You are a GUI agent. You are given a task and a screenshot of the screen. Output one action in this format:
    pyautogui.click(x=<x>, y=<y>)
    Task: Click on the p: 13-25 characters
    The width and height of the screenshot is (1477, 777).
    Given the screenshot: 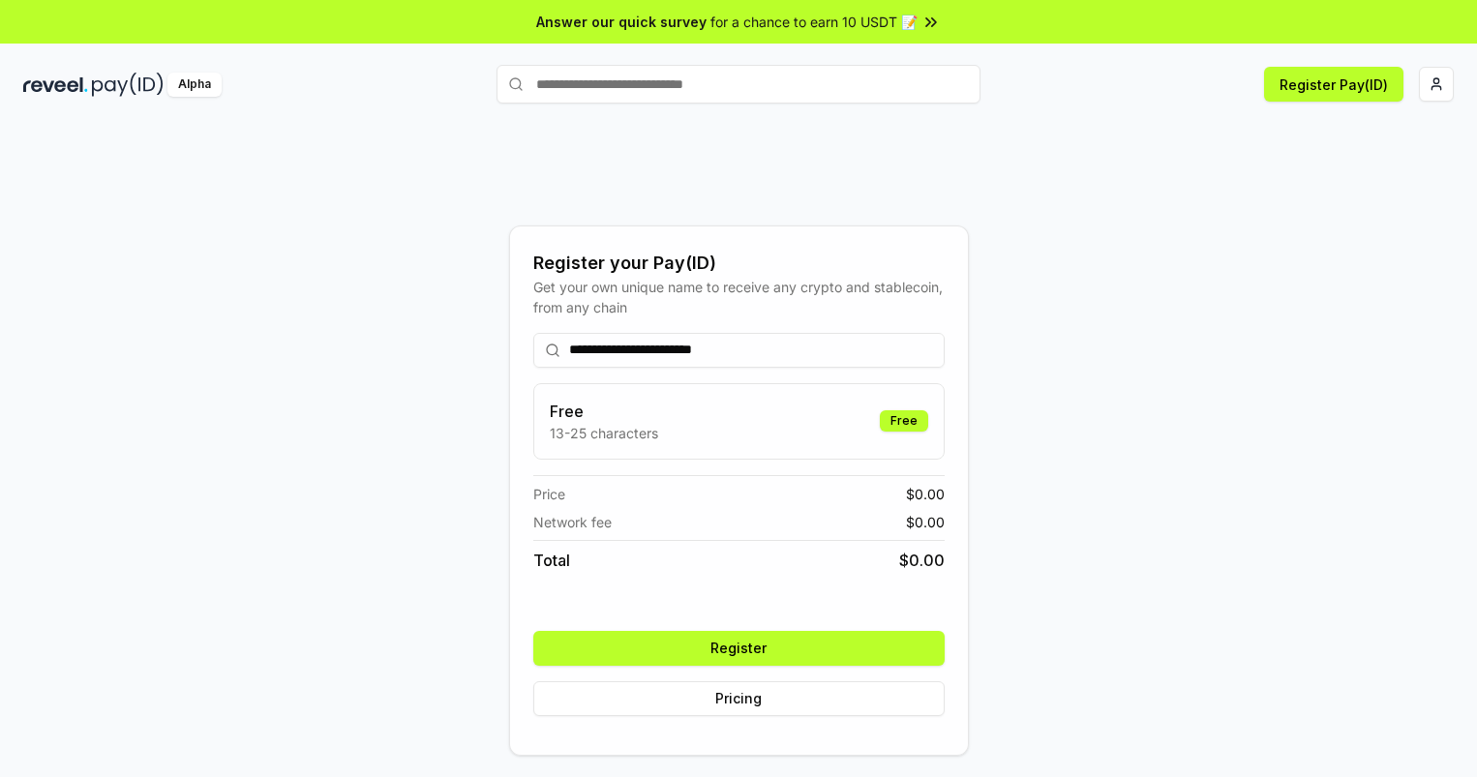 What is the action you would take?
    pyautogui.click(x=604, y=433)
    